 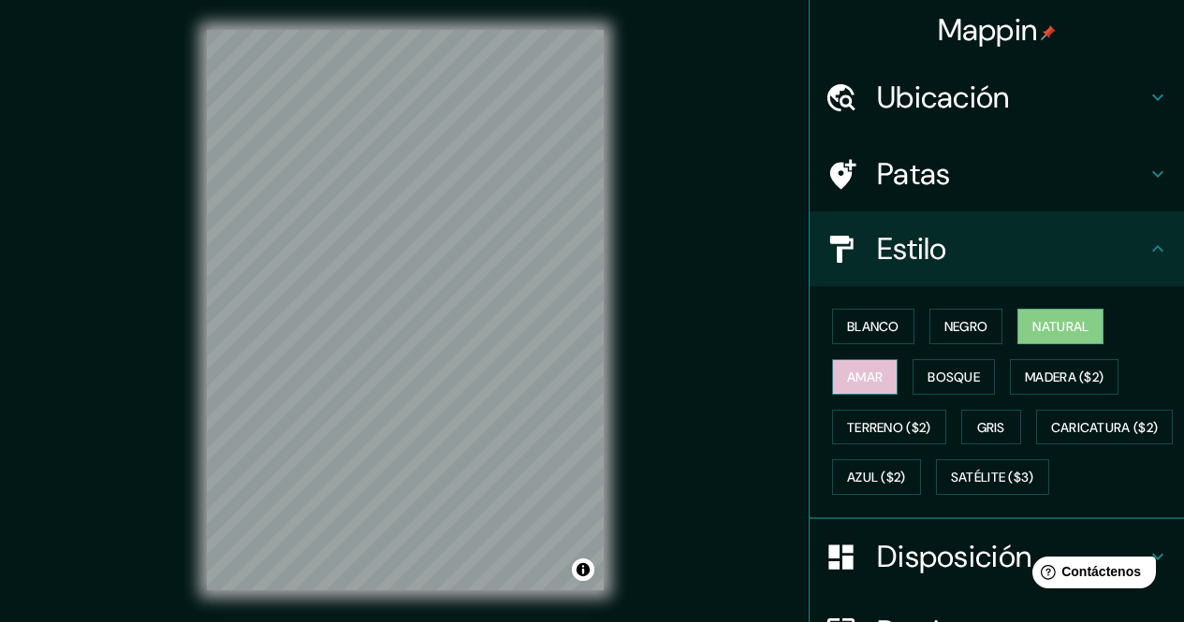 I want to click on font: Caricatura ($2), so click(x=1104, y=428).